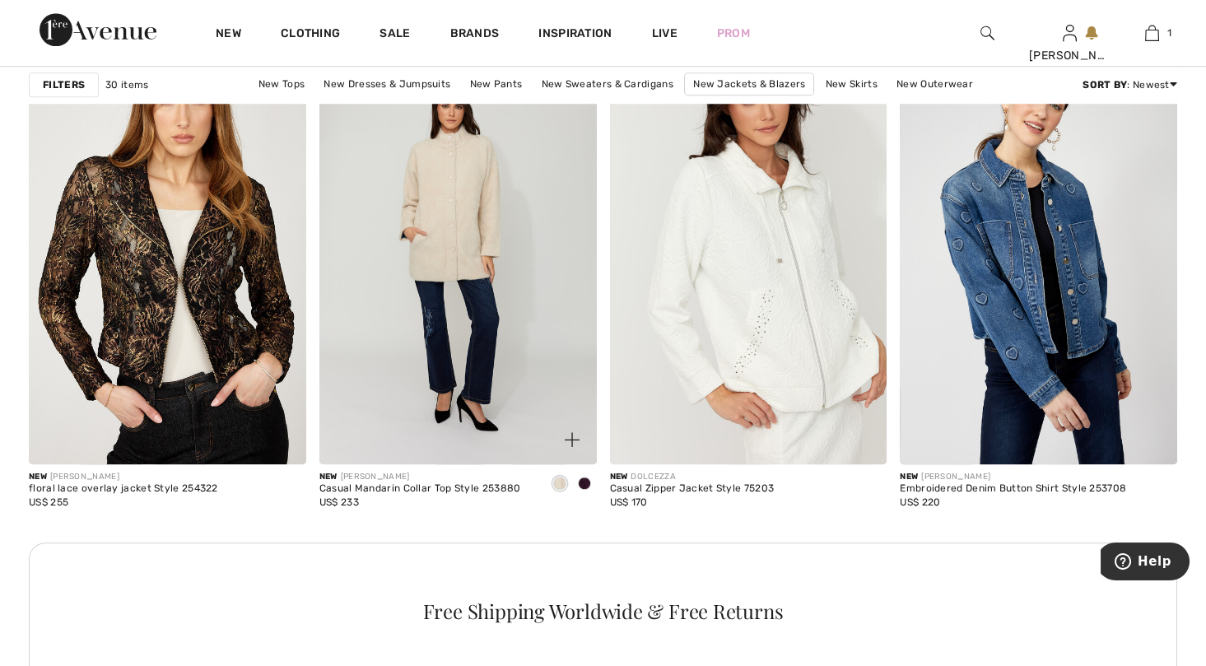  Describe the element at coordinates (692, 489) in the screenshot. I see `div: Casual Zipper Jacket Style 75203` at that location.